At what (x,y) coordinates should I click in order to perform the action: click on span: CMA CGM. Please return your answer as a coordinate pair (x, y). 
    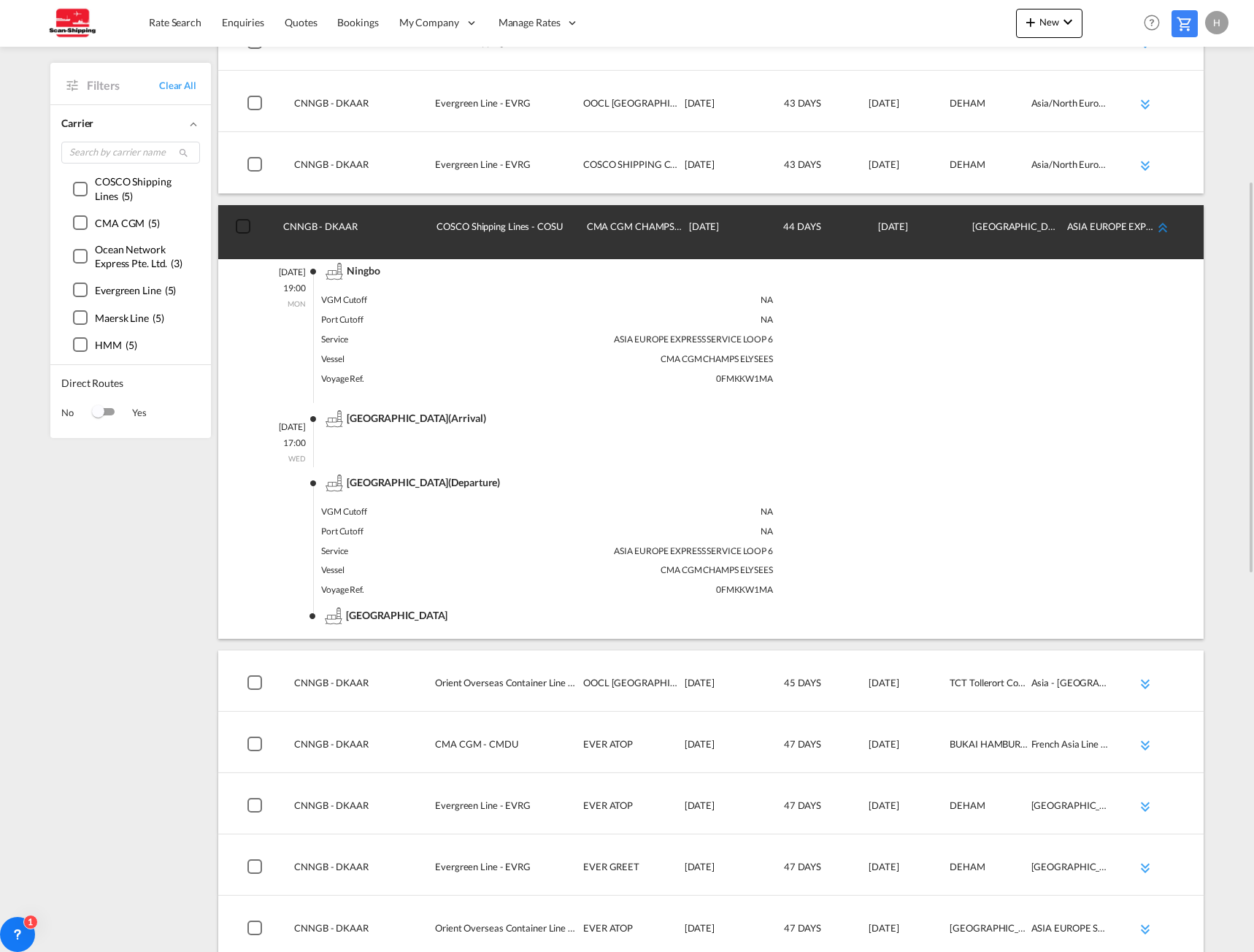
    Looking at the image, I should click on (120, 222).